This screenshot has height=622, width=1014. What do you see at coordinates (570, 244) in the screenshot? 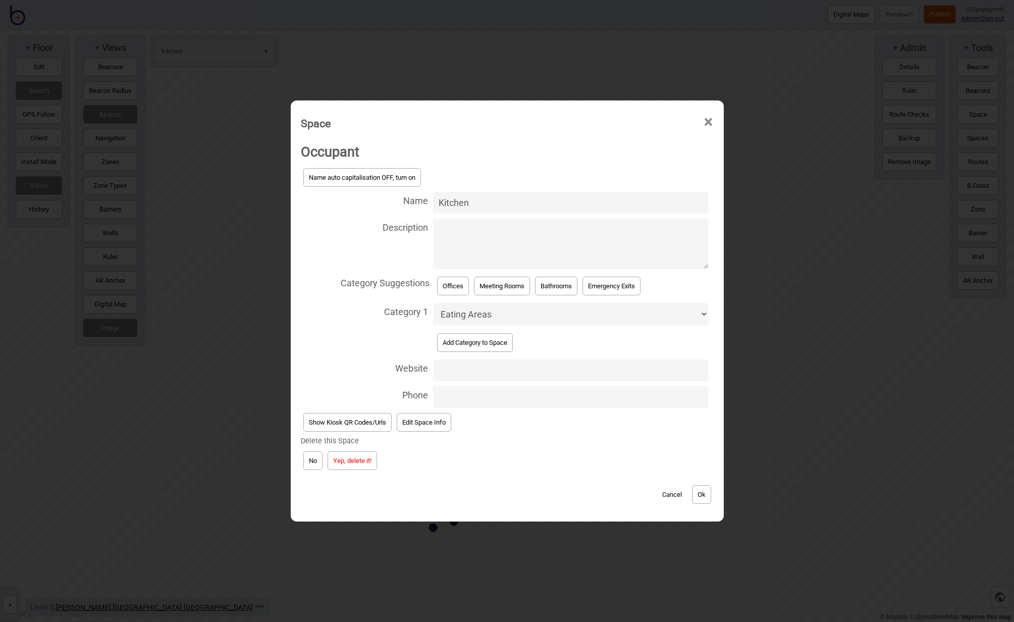
I see `textarea: Description` at bounding box center [570, 244].